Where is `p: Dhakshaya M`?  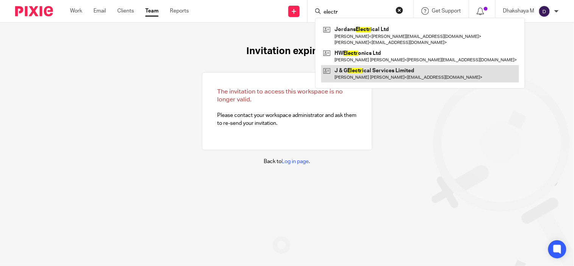 p: Dhakshaya M is located at coordinates (519, 11).